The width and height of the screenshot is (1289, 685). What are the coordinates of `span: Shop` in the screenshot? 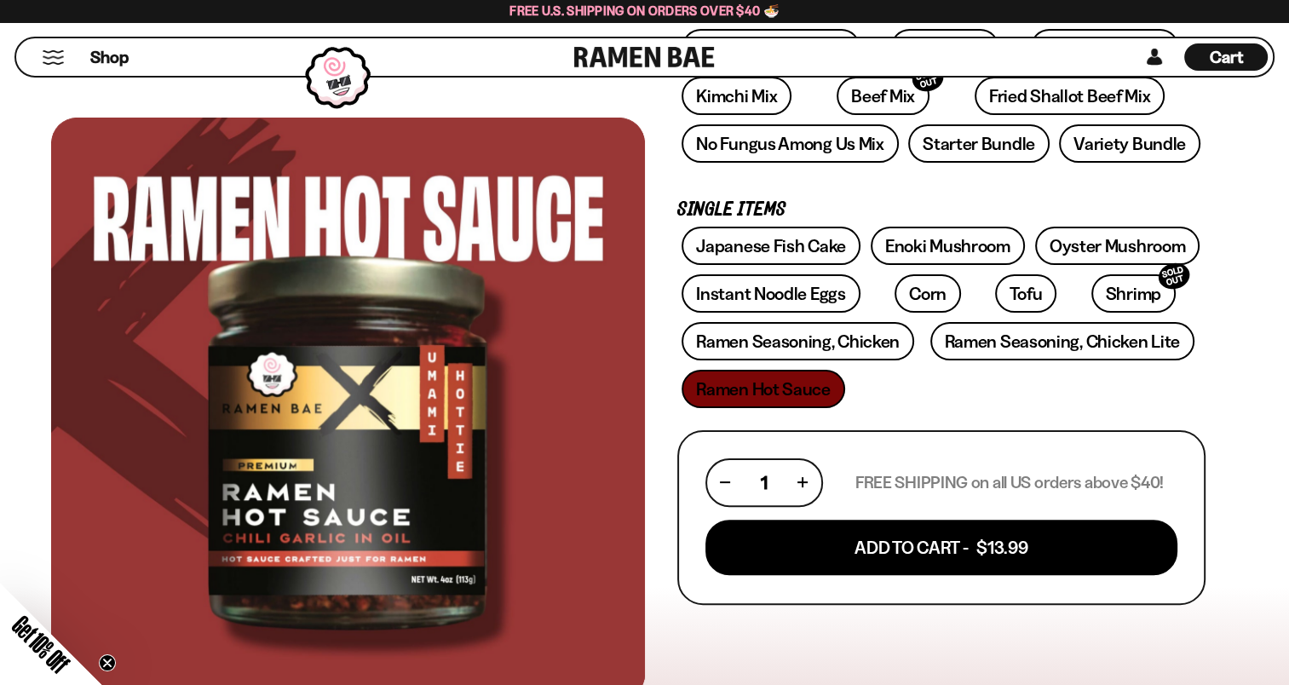 It's located at (109, 57).